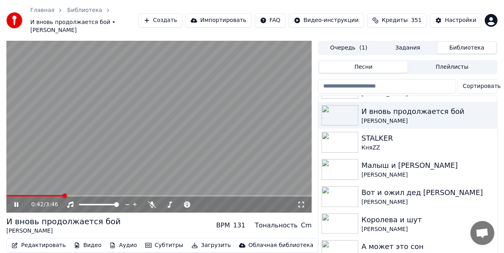 This screenshot has width=504, height=253. What do you see at coordinates (161, 20) in the screenshot?
I see `button: Создать` at bounding box center [161, 20].